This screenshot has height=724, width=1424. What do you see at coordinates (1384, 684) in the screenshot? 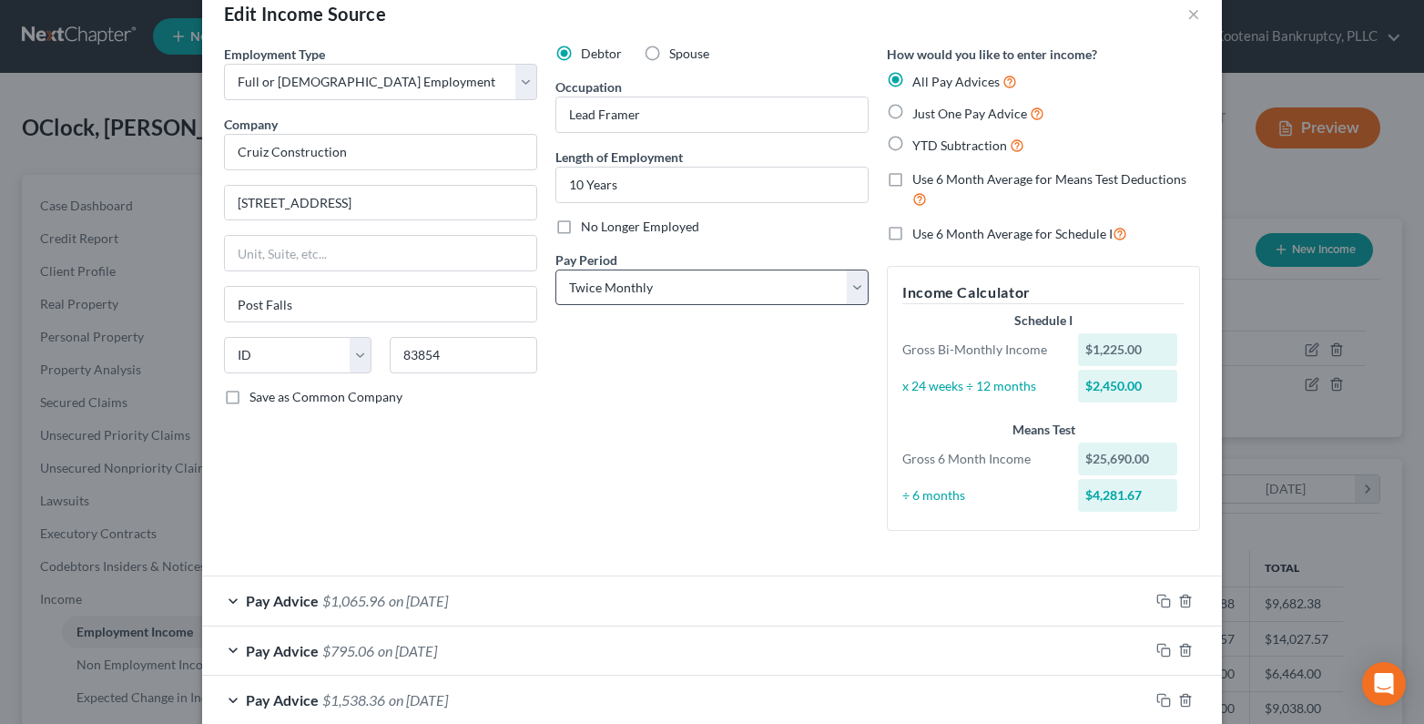
I see `div: Open Intercom Messenger` at bounding box center [1384, 684].